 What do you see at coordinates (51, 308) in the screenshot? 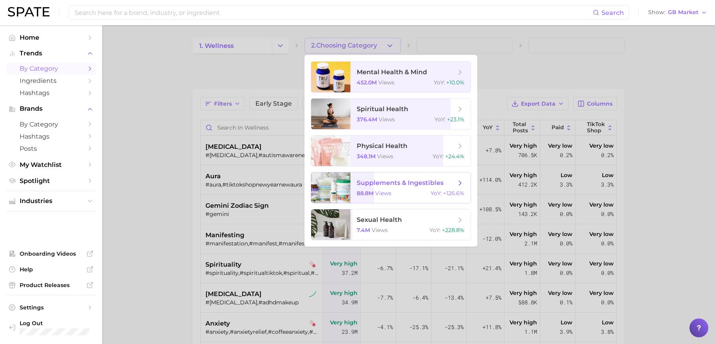
I see `a: Settings` at bounding box center [51, 308].